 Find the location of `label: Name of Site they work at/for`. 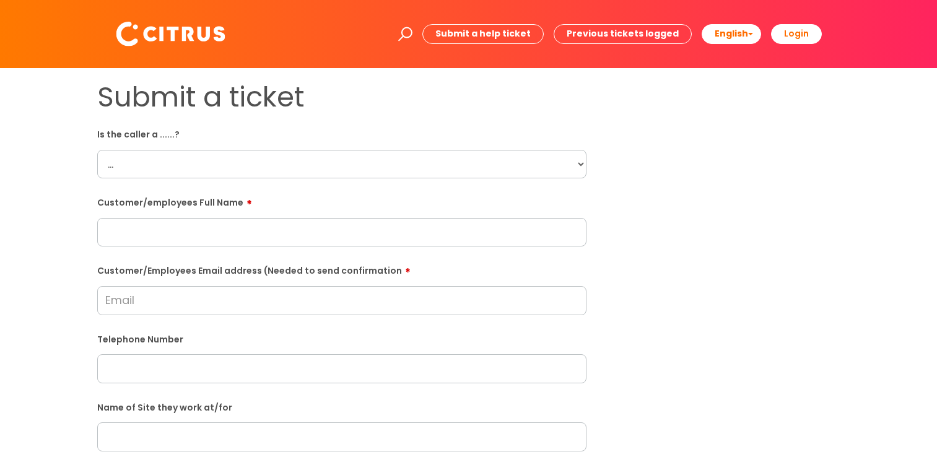

label: Name of Site they work at/for is located at coordinates (342, 406).